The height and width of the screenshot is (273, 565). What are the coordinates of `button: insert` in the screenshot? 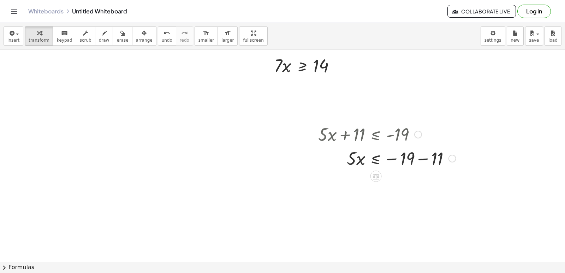 It's located at (13, 36).